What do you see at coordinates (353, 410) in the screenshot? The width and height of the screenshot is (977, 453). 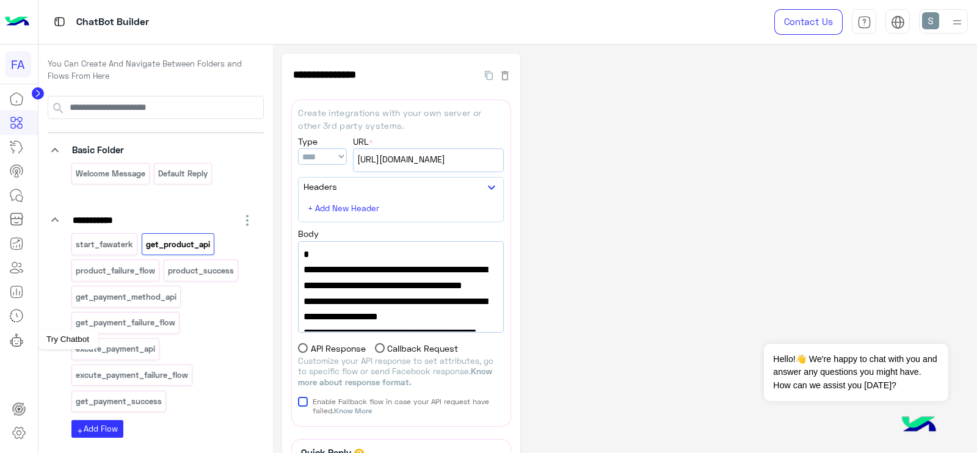 I see `a: Know More` at bounding box center [353, 410].